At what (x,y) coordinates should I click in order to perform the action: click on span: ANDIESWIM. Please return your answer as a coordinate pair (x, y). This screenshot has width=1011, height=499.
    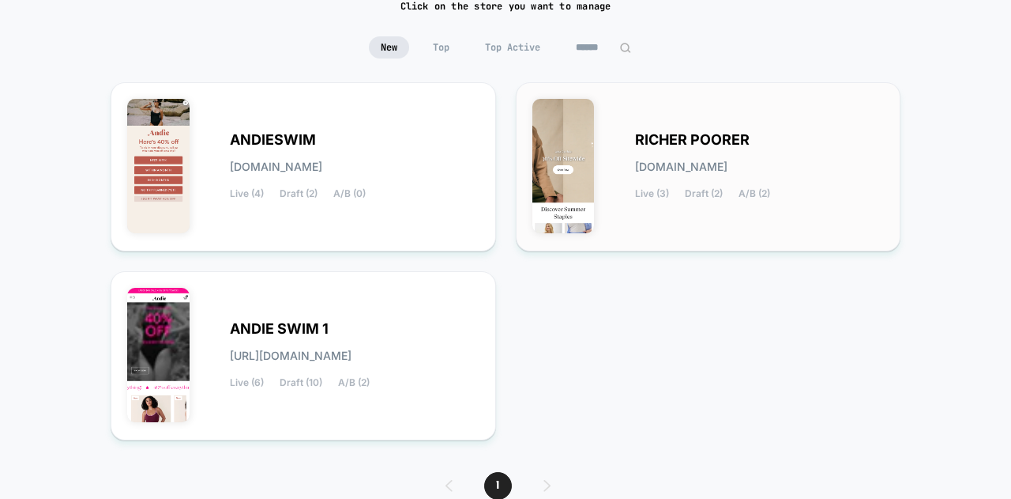
    Looking at the image, I should click on (273, 140).